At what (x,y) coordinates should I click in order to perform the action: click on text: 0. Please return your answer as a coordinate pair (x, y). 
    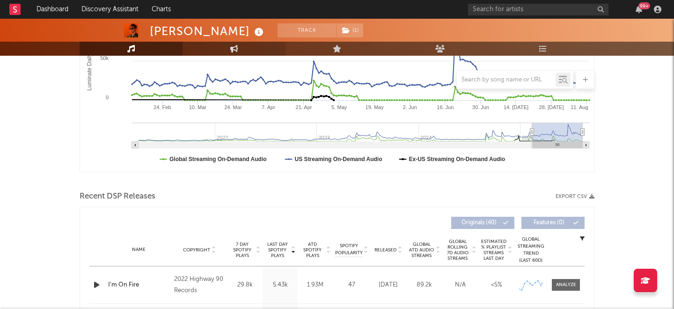
    Looking at the image, I should click on (107, 97).